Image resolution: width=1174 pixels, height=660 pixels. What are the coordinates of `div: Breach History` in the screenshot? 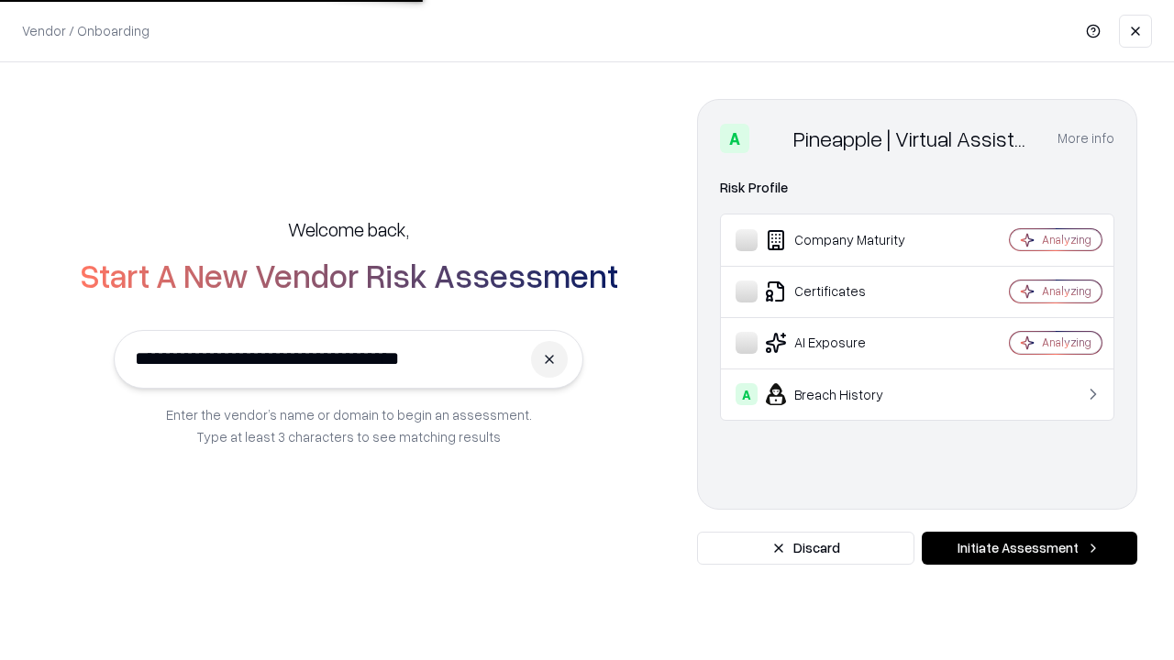 It's located at (844, 394).